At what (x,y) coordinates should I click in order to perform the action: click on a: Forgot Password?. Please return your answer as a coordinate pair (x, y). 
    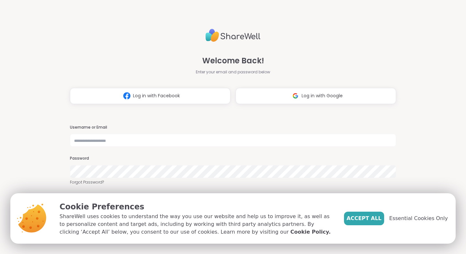
    Looking at the image, I should click on (233, 182).